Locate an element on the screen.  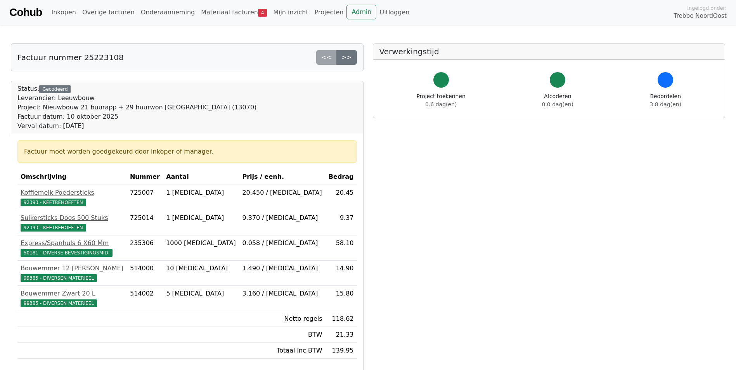
a: Cohub is located at coordinates (26, 12).